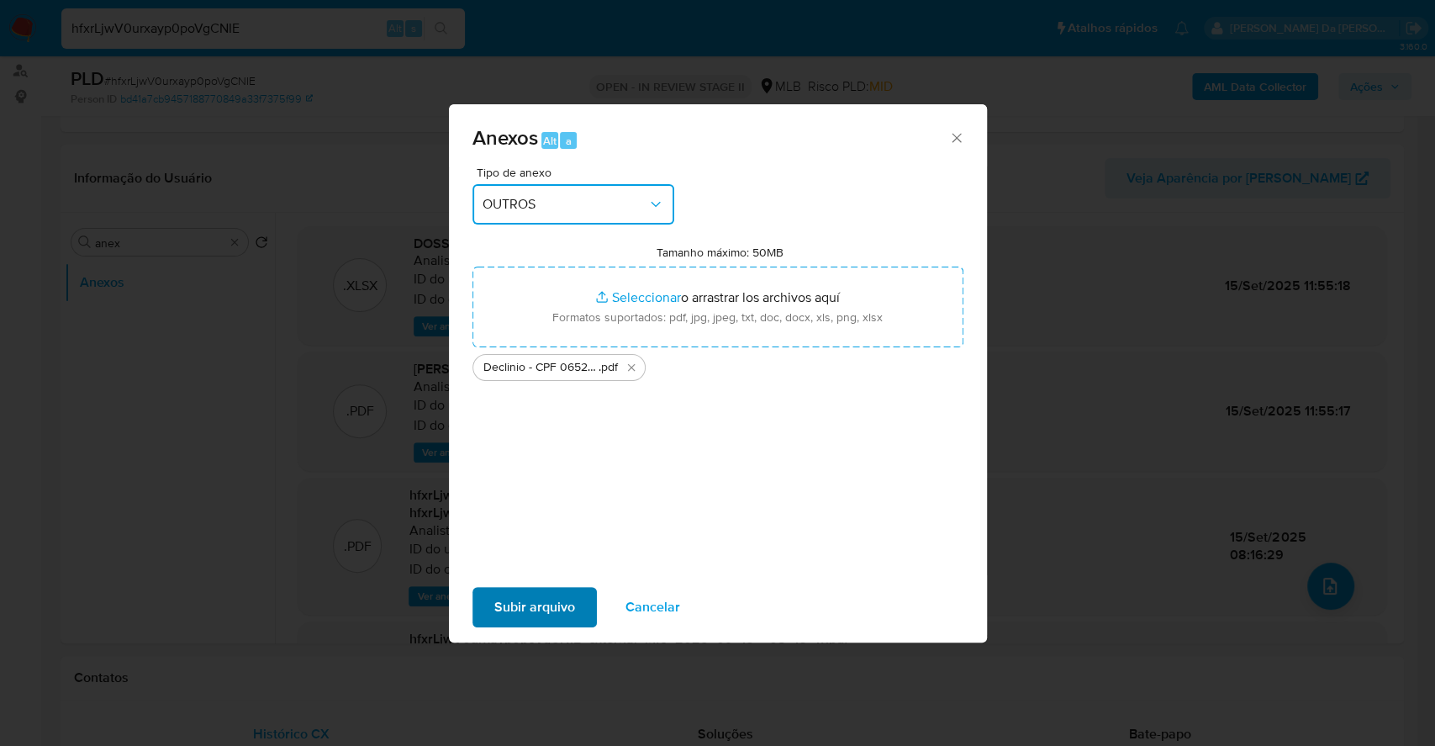 This screenshot has width=1435, height=746. I want to click on span: OUTROS, so click(565, 204).